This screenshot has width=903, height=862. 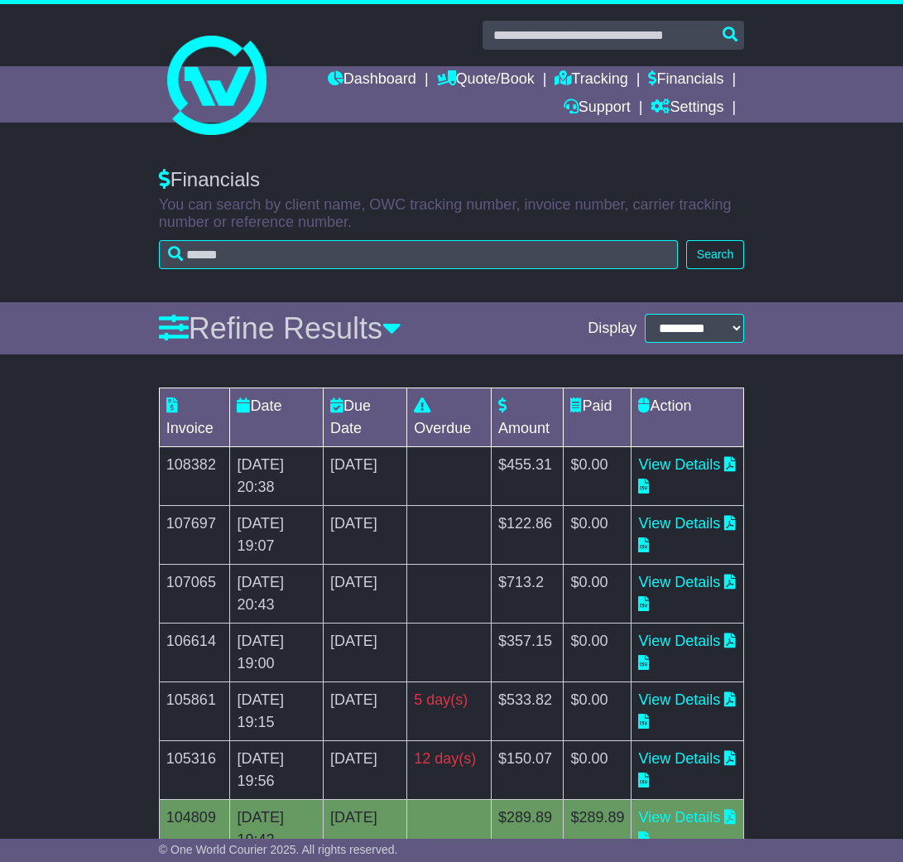 I want to click on td: Overdue, so click(x=449, y=417).